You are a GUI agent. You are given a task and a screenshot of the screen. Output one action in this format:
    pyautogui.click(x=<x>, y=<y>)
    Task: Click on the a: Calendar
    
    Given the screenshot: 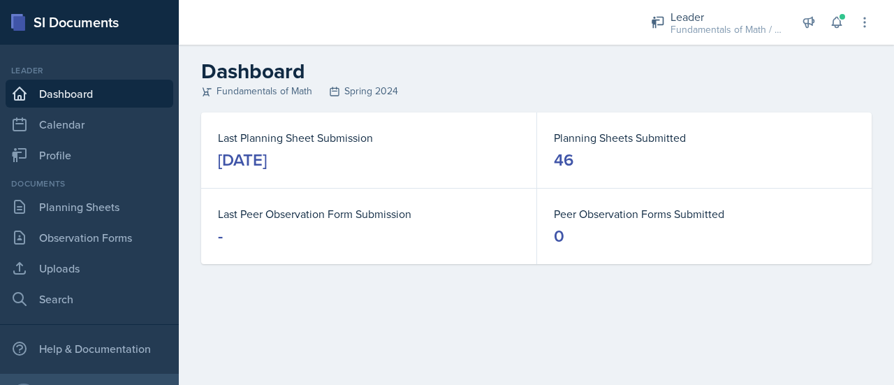 What is the action you would take?
    pyautogui.click(x=89, y=124)
    